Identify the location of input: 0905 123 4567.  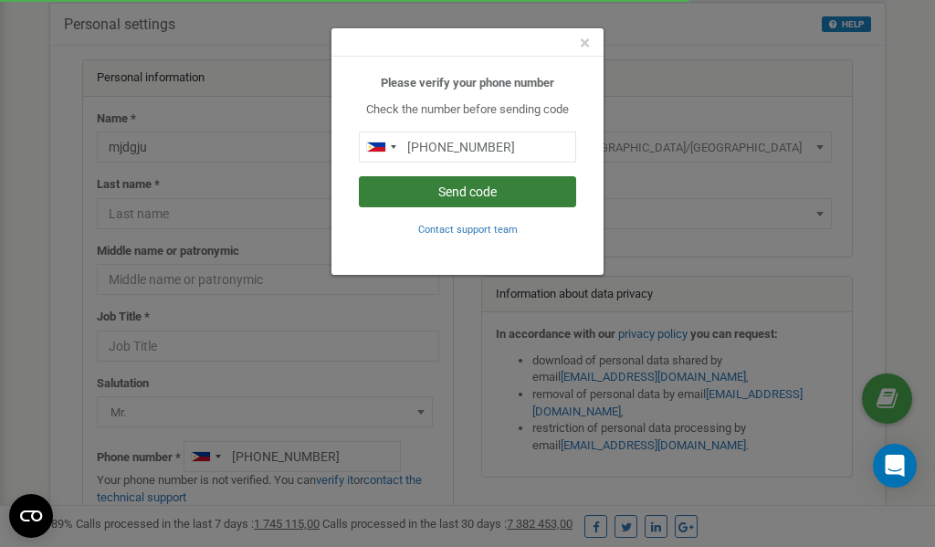
(468, 147).